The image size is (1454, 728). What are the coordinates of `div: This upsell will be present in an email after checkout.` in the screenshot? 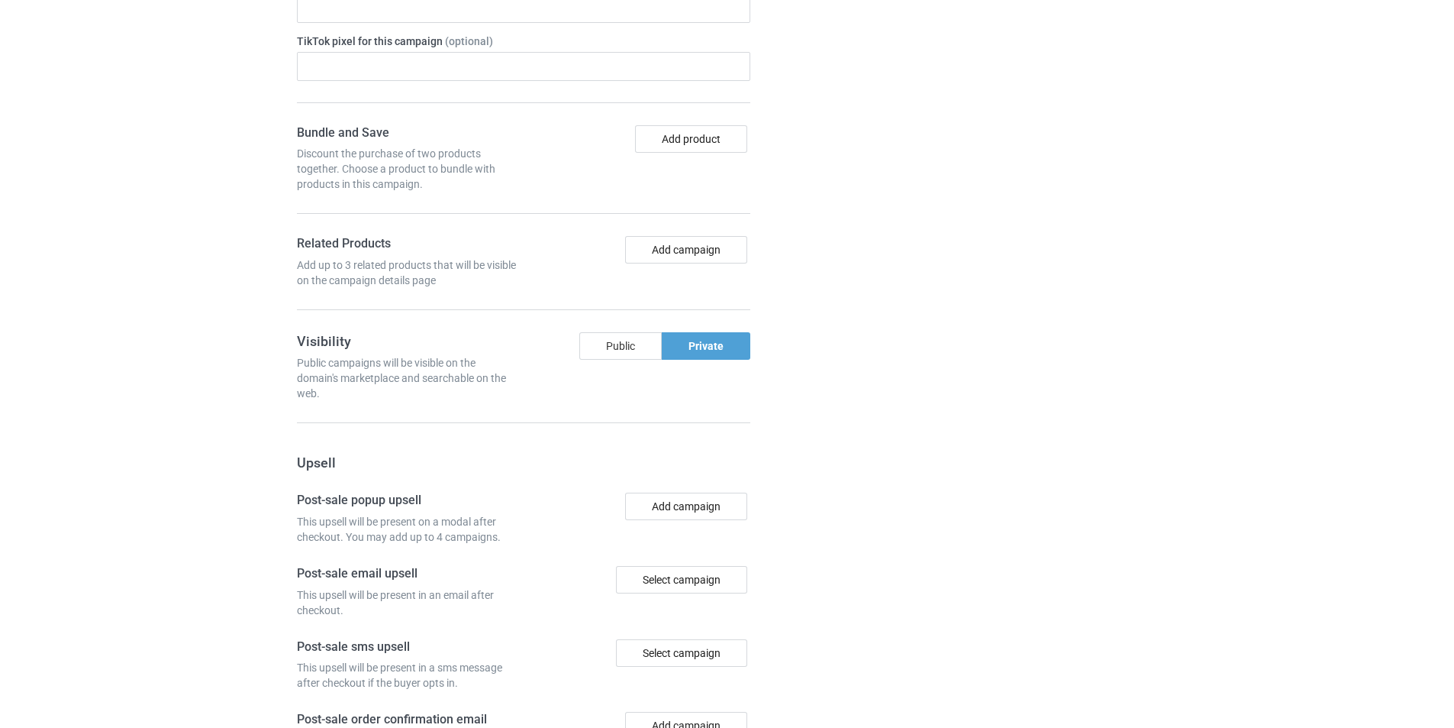 It's located at (408, 602).